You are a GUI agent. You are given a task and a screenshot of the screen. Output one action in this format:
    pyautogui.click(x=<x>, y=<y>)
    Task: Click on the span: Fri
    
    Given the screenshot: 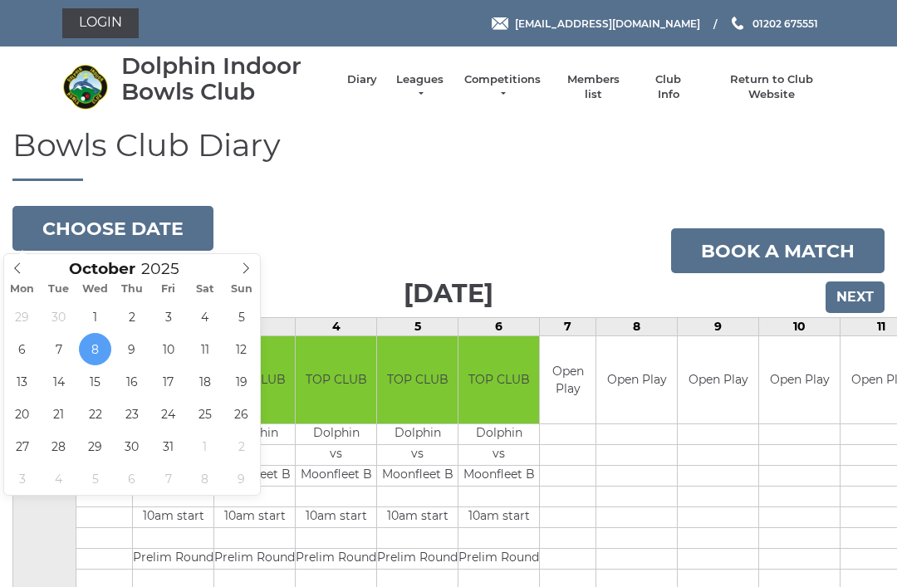 What is the action you would take?
    pyautogui.click(x=169, y=289)
    